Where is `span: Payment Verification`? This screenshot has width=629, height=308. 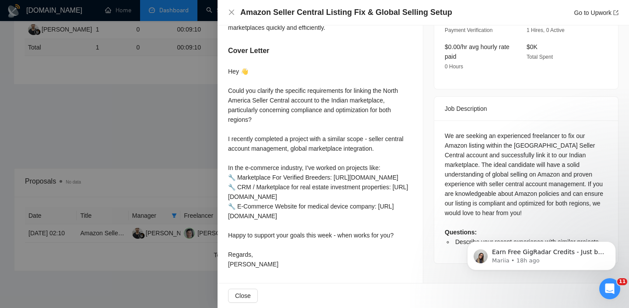 span: Payment Verification is located at coordinates (469, 30).